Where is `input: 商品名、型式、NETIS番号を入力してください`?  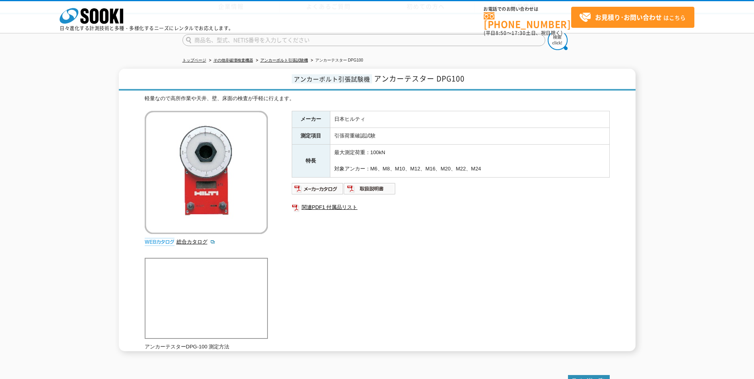
input: 商品名、型式、NETIS番号を入力してください is located at coordinates (364, 40).